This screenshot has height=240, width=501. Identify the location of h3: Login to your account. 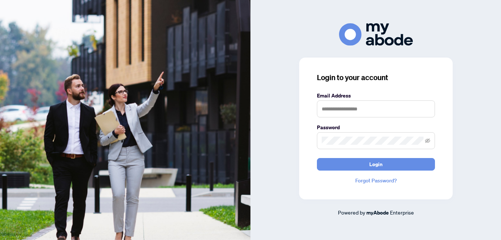
(376, 77).